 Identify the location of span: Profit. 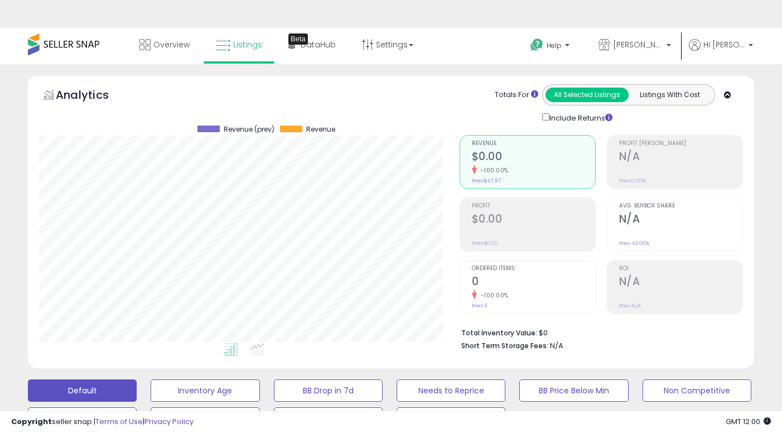
(533, 206).